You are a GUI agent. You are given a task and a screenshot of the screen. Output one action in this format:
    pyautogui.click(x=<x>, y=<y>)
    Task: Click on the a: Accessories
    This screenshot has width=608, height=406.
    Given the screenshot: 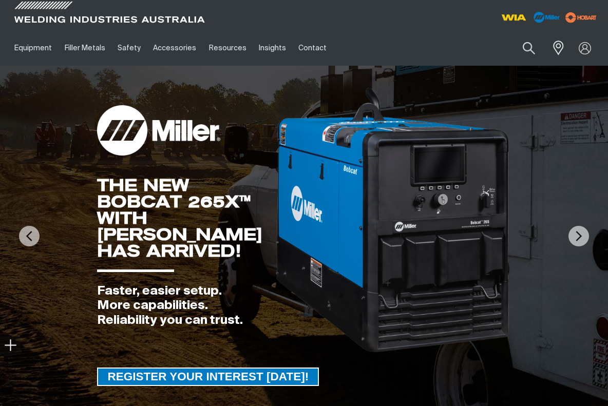 What is the action you would take?
    pyautogui.click(x=174, y=48)
    